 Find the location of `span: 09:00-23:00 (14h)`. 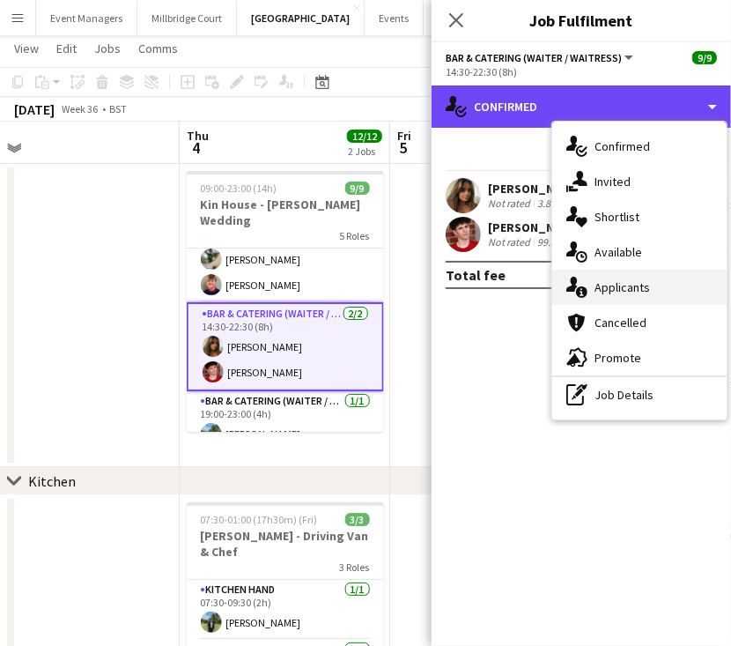

span: 09:00-23:00 (14h) is located at coordinates (239, 188).